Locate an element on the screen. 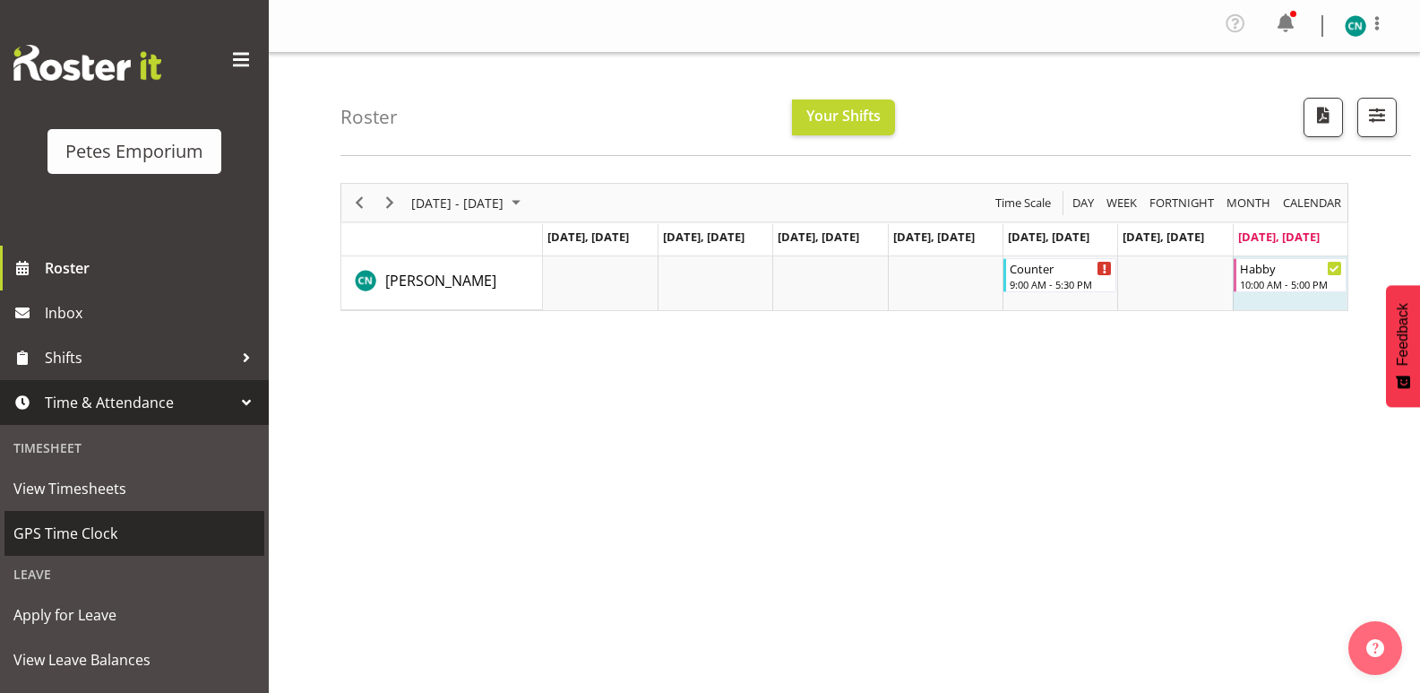 The width and height of the screenshot is (1420, 693). button: Timeline Week is located at coordinates (1122, 202).